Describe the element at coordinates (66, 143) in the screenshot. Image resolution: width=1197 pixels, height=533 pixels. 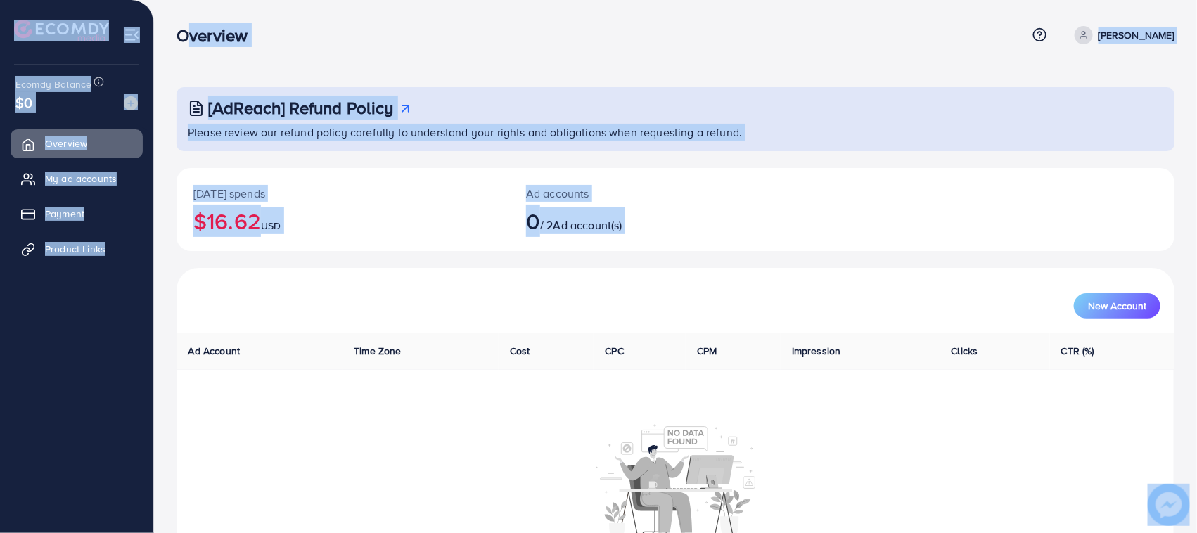
I see `span: Overview` at that location.